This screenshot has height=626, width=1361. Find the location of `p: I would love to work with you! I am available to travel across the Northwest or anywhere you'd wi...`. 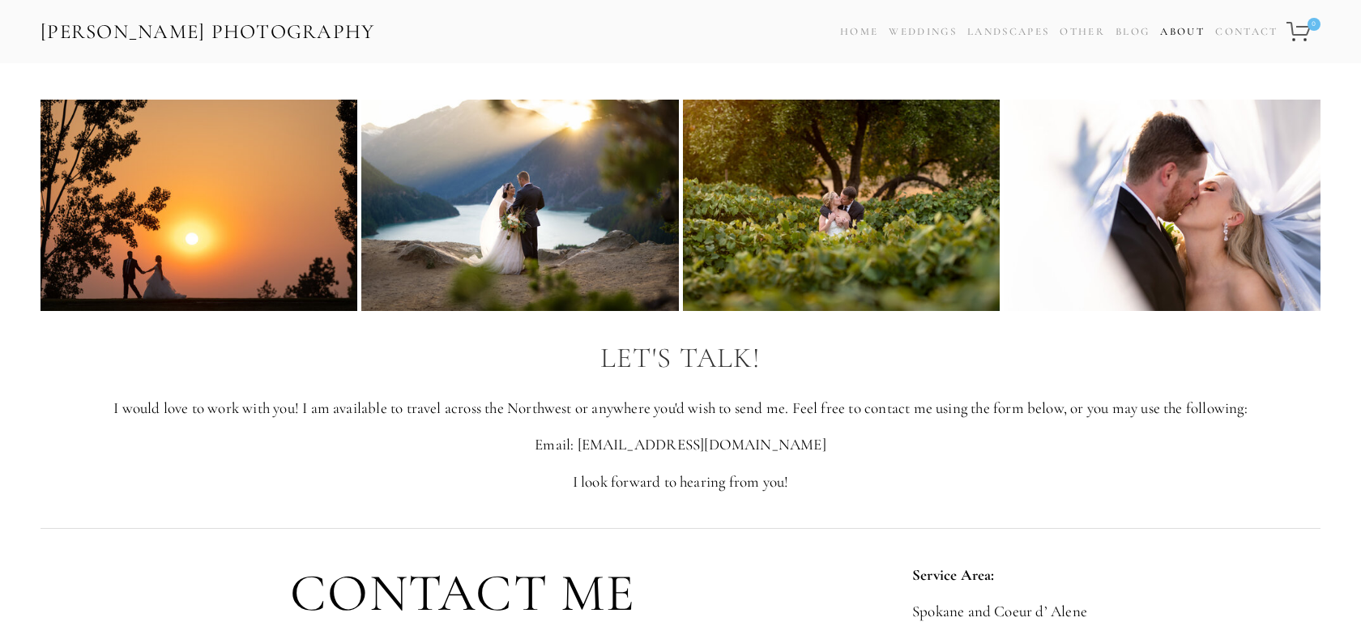

p: I would love to work with you! I am available to travel across the Northwest or anywhere you'd wi... is located at coordinates (680, 408).